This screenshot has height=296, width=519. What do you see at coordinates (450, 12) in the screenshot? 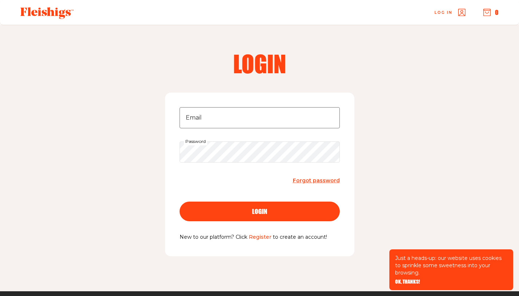
I see `button: Log in` at bounding box center [450, 12].